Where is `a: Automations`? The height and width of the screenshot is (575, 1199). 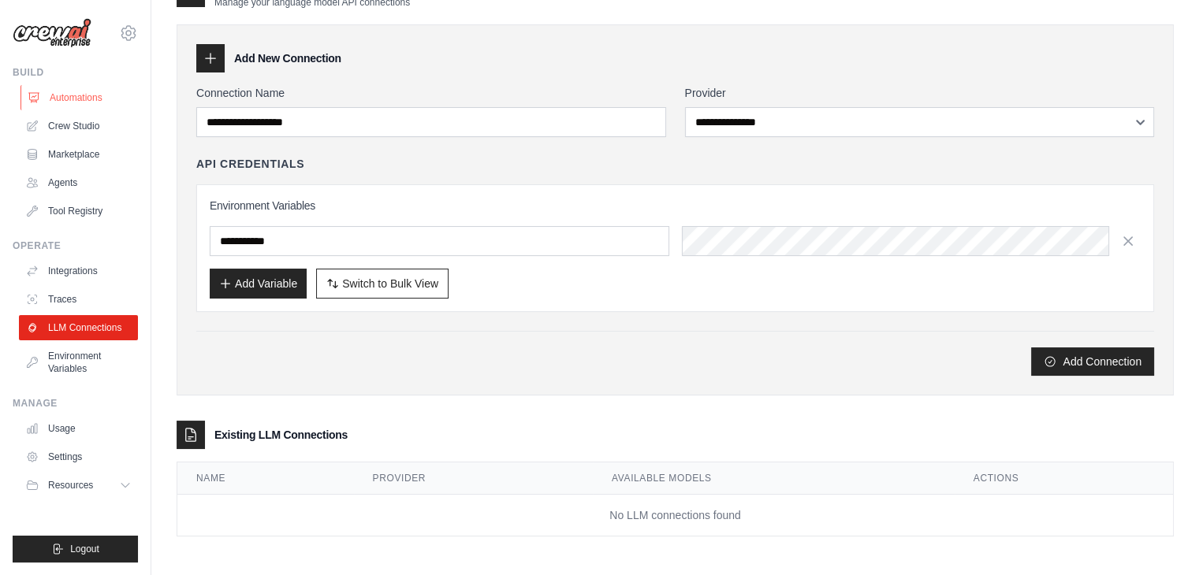
a: Automations is located at coordinates (80, 98).